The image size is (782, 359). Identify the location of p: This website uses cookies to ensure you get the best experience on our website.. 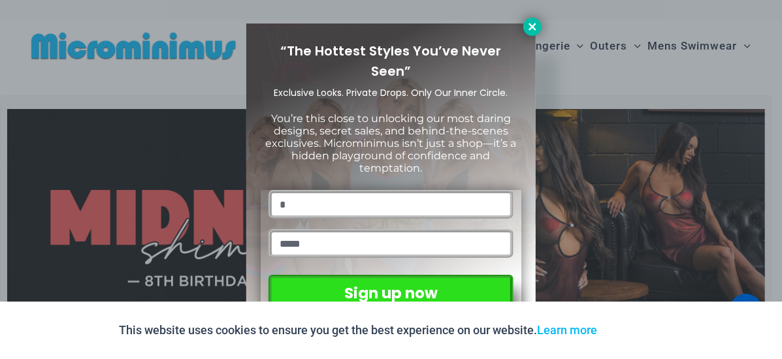
(359, 331).